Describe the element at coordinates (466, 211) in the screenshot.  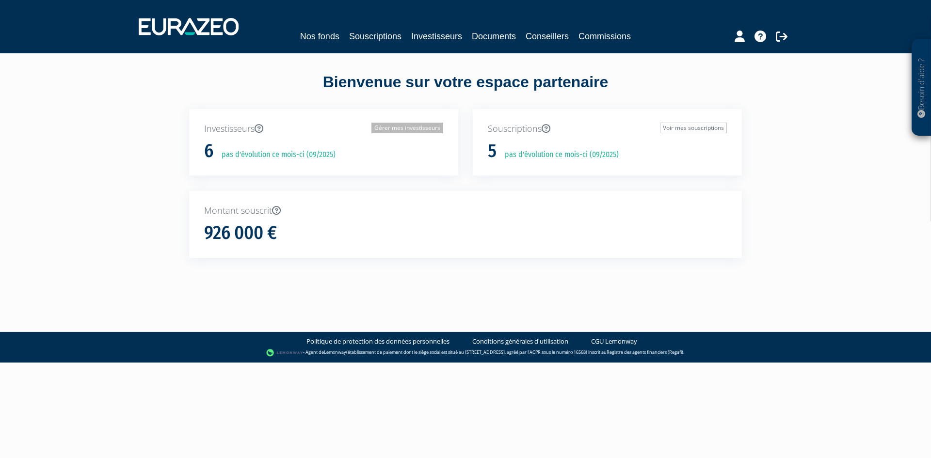
I see `p: Montant souscrit` at that location.